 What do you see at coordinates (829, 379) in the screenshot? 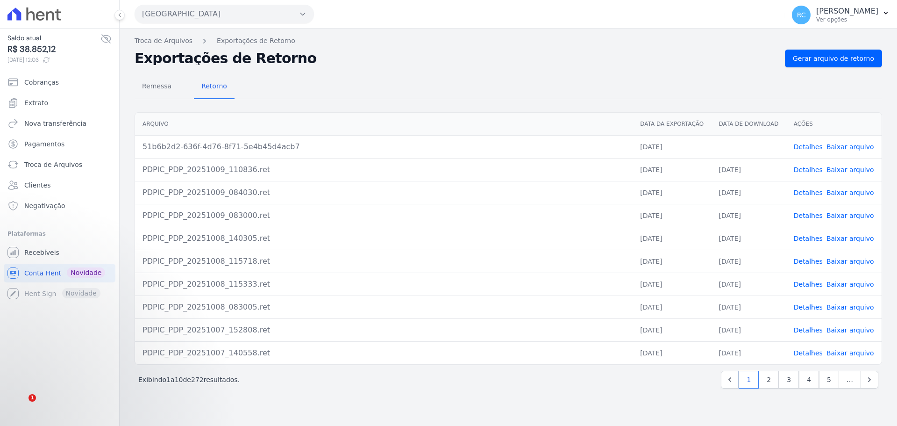
I see `a: 5` at bounding box center [829, 379].